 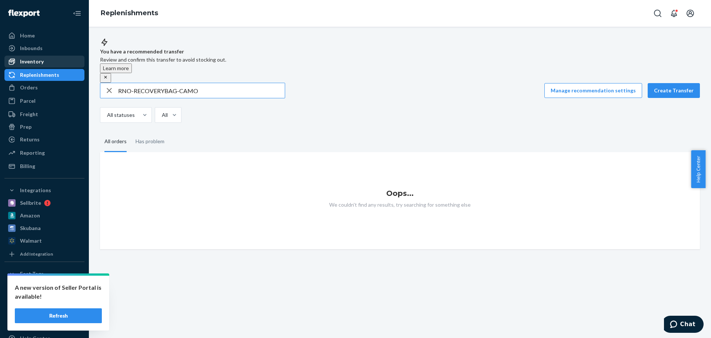 What do you see at coordinates (77, 13) in the screenshot?
I see `button: Close Navigation` at bounding box center [77, 13].